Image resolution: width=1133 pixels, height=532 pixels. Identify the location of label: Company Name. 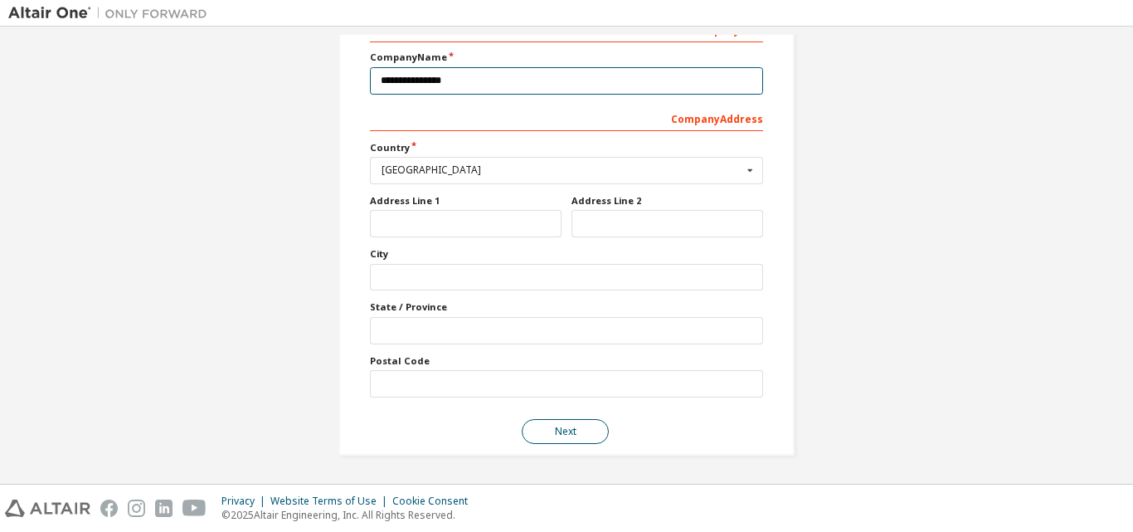
(567, 57).